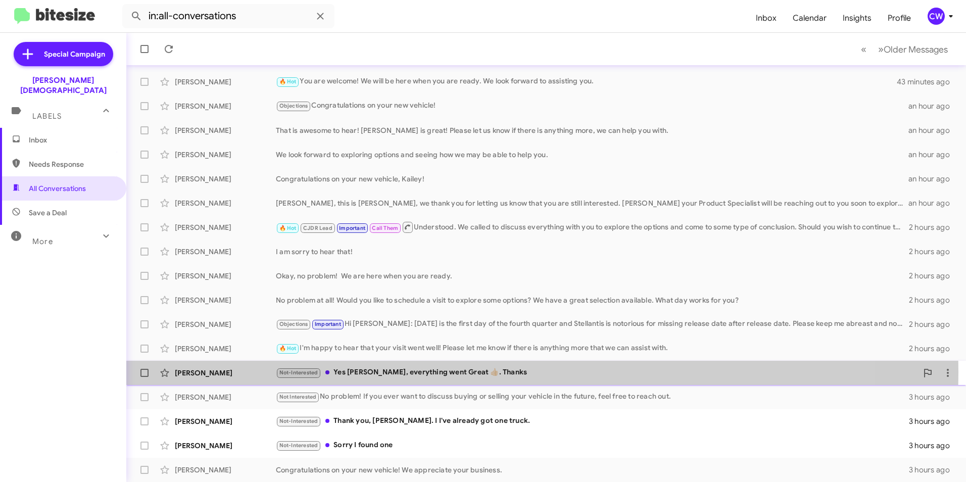  Describe the element at coordinates (913, 49) in the screenshot. I see `button: Next` at that location.